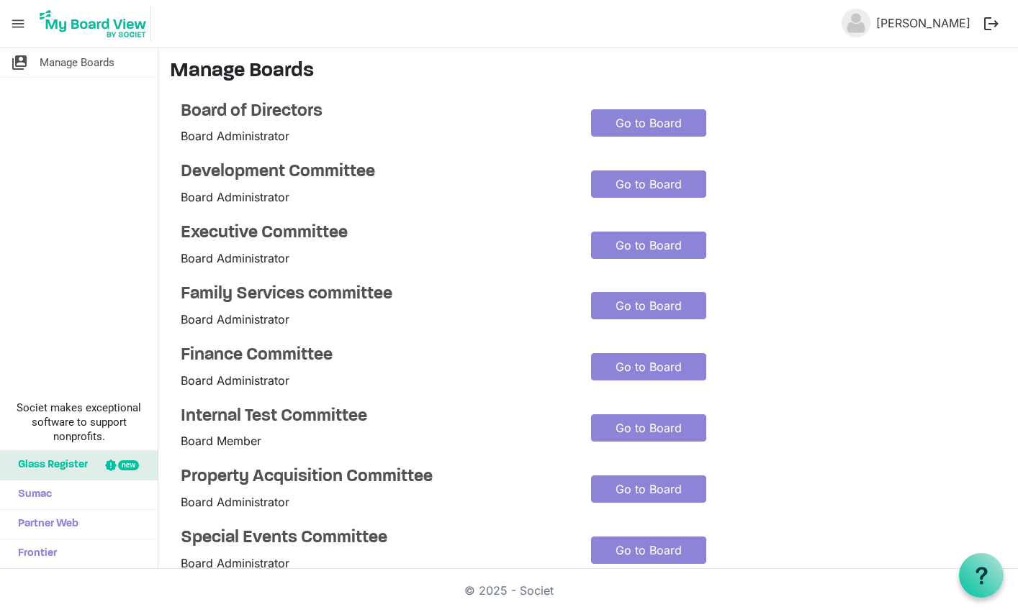 The width and height of the screenshot is (1018, 612). I want to click on button: logout, so click(991, 24).